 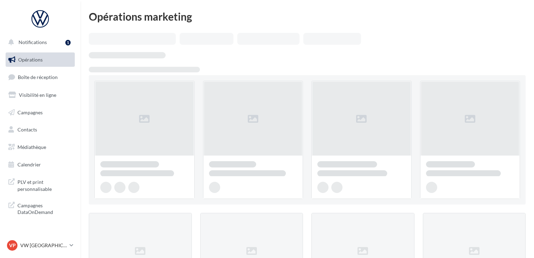 What do you see at coordinates (45, 208) in the screenshot?
I see `span: Campagnes DataOnDemand` at bounding box center [45, 208].